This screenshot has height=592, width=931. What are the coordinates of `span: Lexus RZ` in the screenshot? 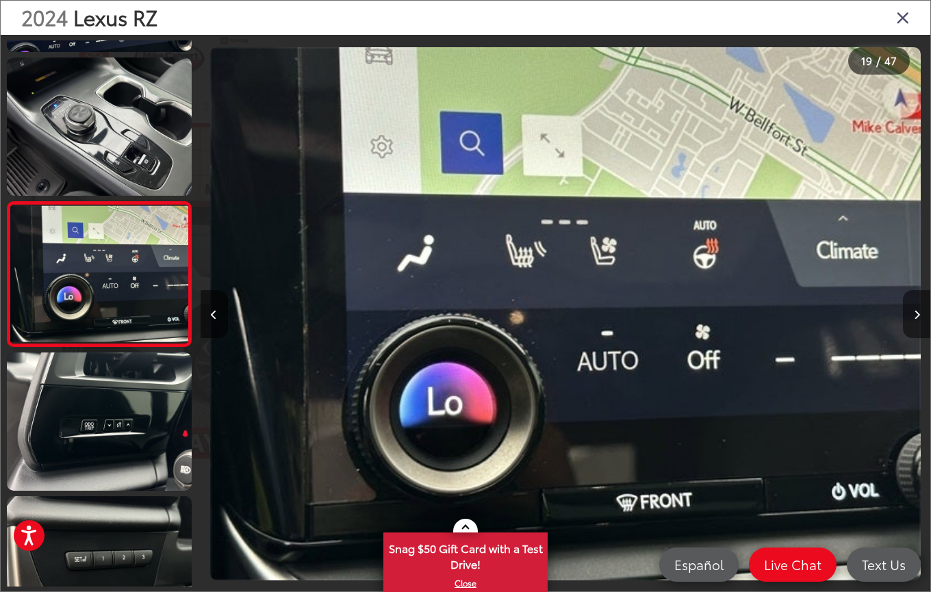 It's located at (116, 16).